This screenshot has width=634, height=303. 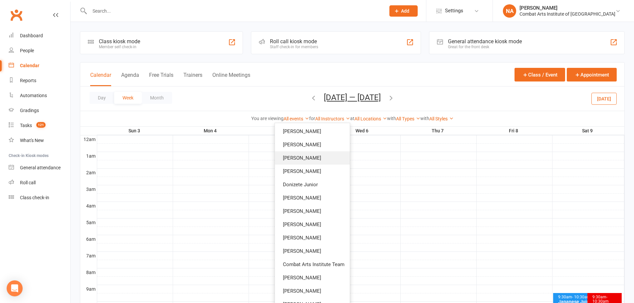 What do you see at coordinates (39, 81) in the screenshot?
I see `a: Reports` at bounding box center [39, 81].